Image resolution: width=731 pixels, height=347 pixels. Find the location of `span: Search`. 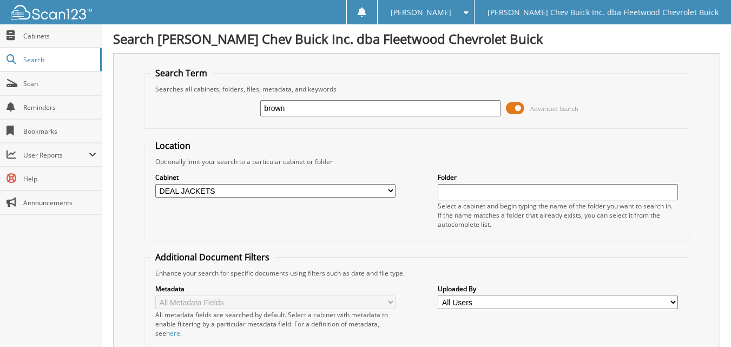

span: Search is located at coordinates (59, 60).